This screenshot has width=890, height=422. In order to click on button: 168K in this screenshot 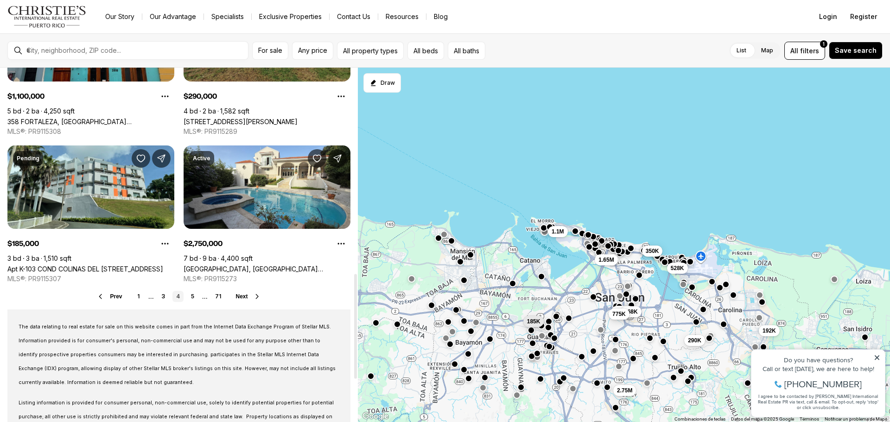, I will do `click(631, 312)`.